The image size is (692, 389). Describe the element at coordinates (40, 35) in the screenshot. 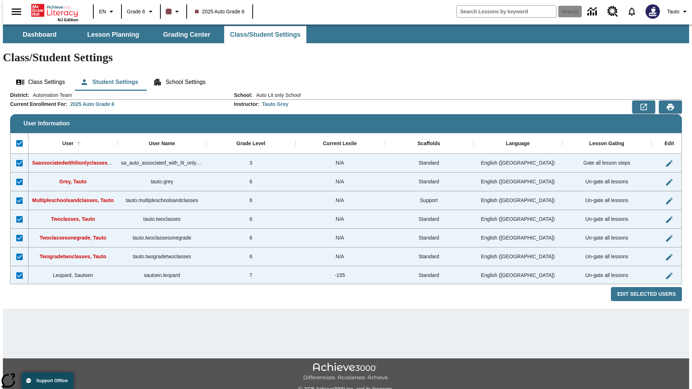

I see `button: Dashboard` at that location.